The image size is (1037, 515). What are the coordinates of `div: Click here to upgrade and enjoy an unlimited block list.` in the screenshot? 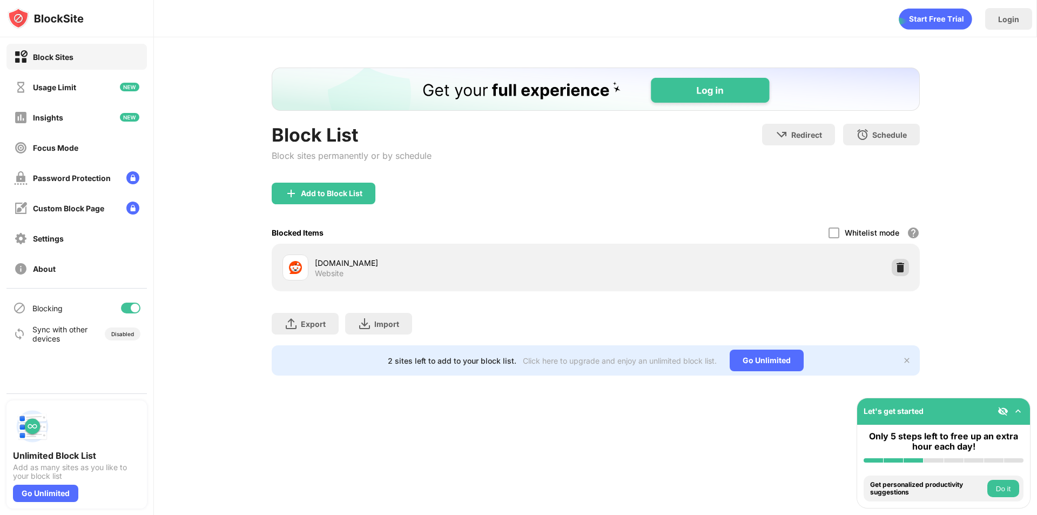 It's located at (620, 360).